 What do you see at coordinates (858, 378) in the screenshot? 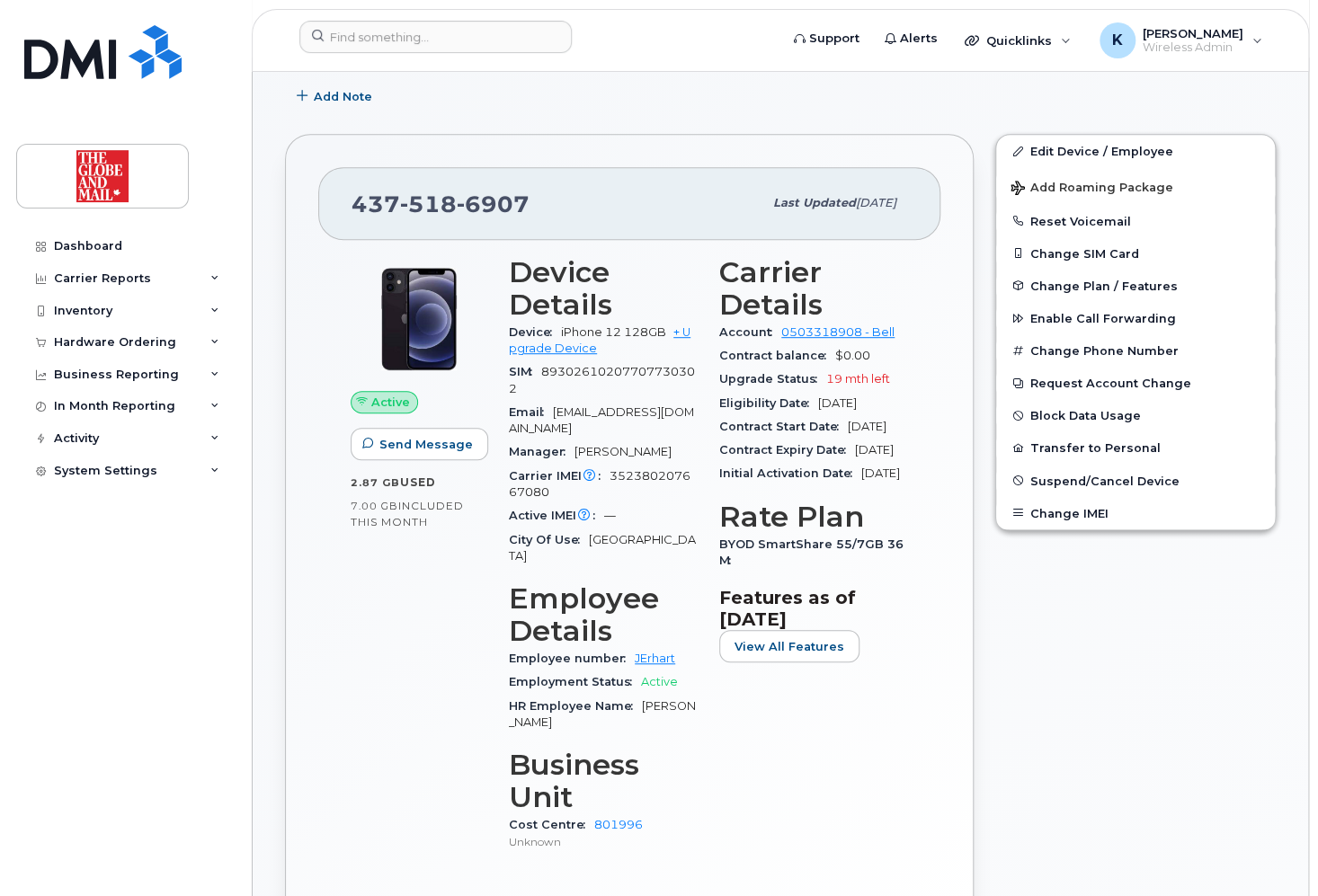
I see `span: 19 mth left` at bounding box center [858, 378].